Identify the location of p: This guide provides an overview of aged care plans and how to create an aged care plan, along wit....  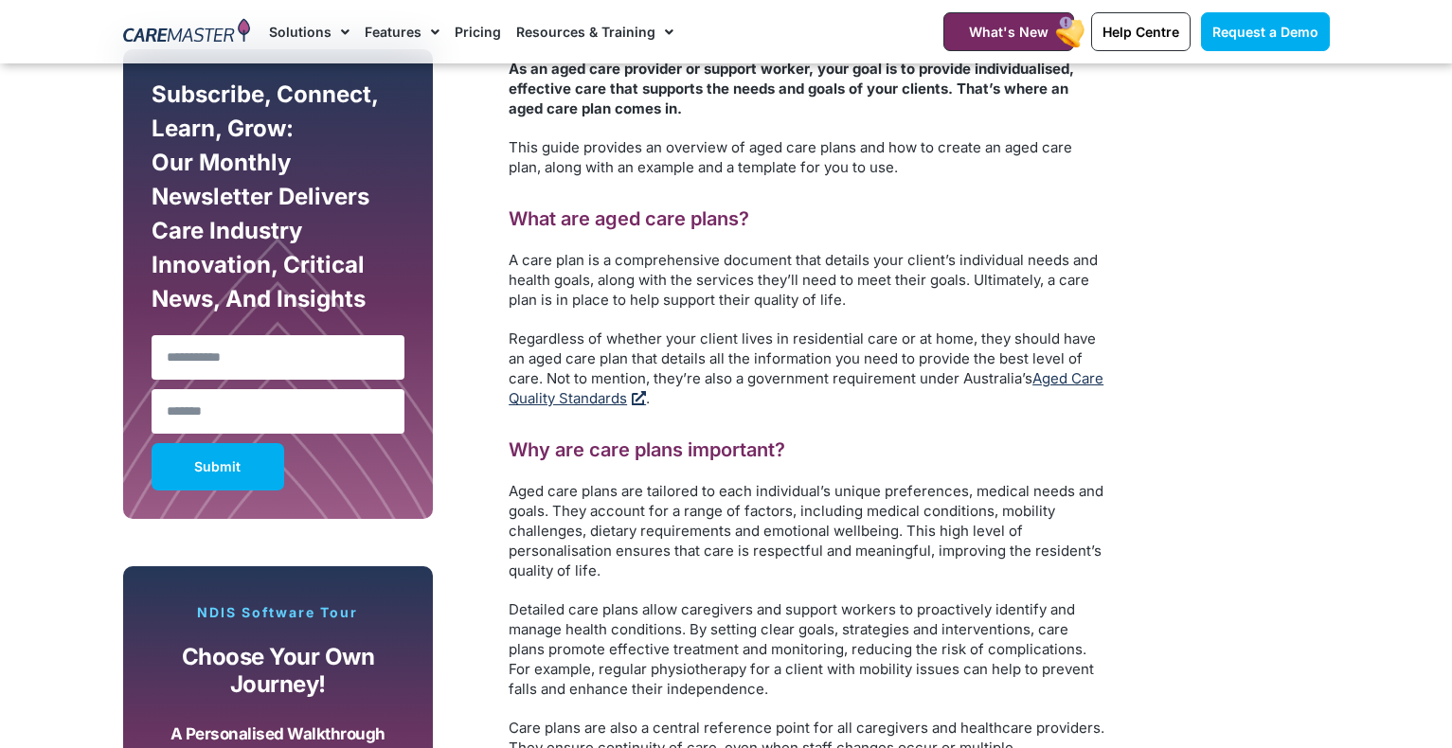
(807, 157).